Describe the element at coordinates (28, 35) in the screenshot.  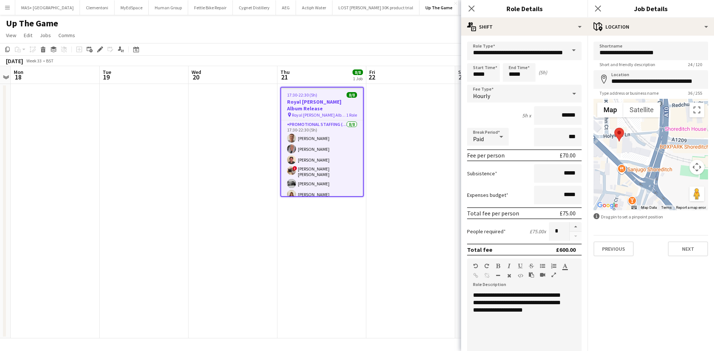
I see `span: Edit` at that location.